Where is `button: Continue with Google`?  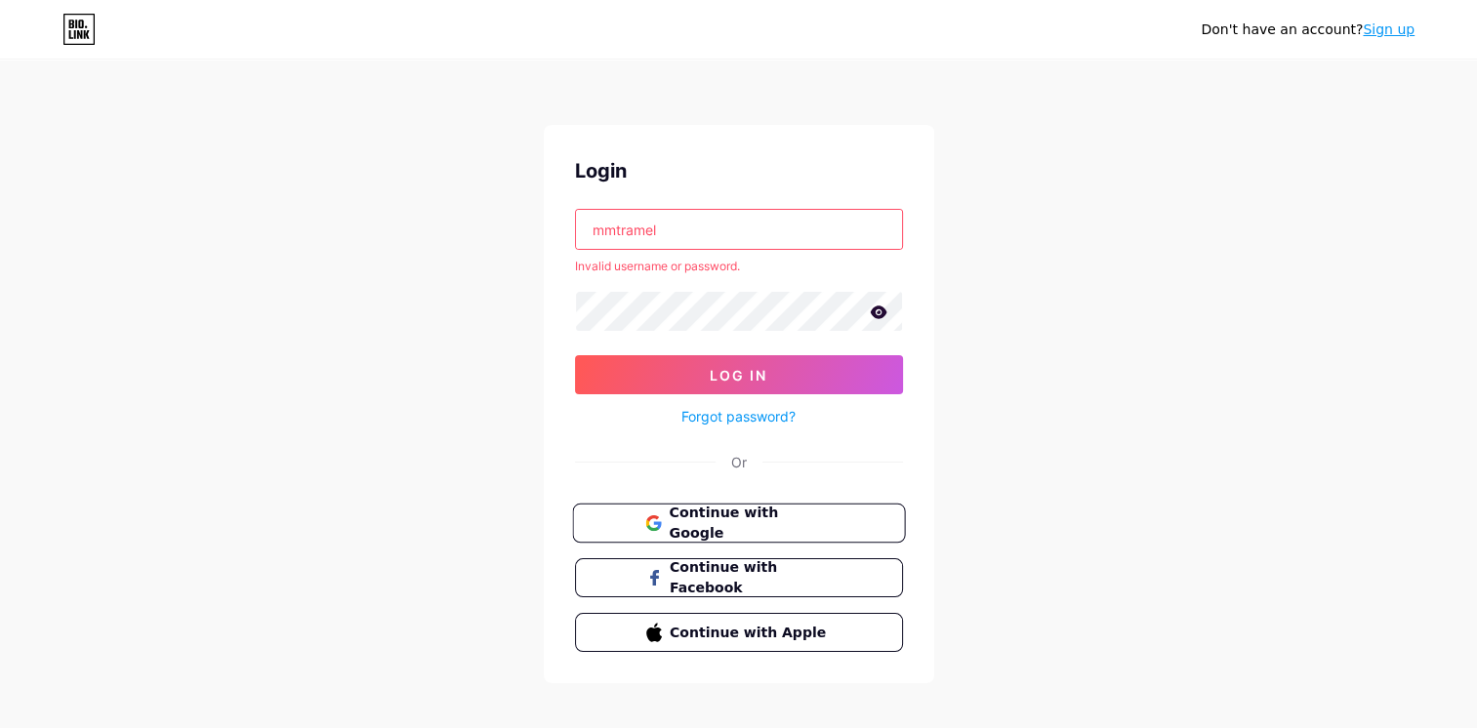
button: Continue with Google is located at coordinates (738, 523).